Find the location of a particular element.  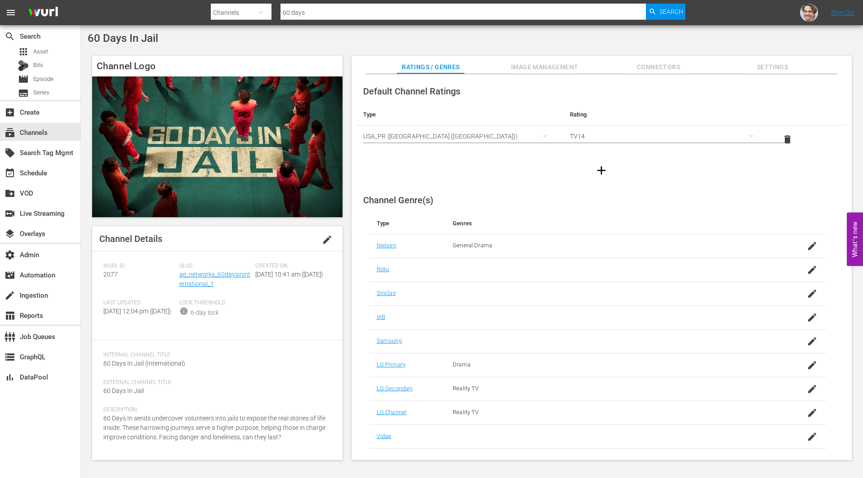

a: Vidaa is located at coordinates (384, 435).